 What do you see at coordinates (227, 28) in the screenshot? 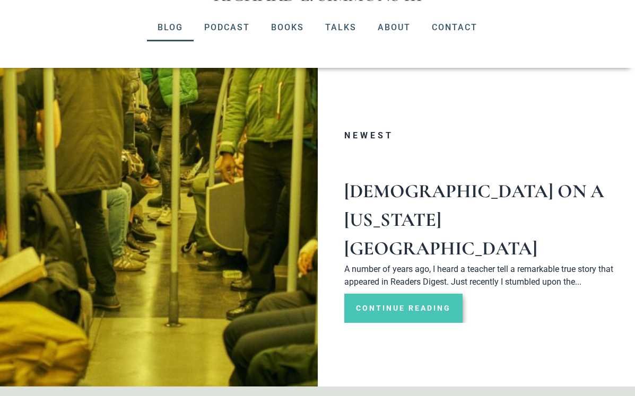
I see `a: Podcast` at bounding box center [227, 28].